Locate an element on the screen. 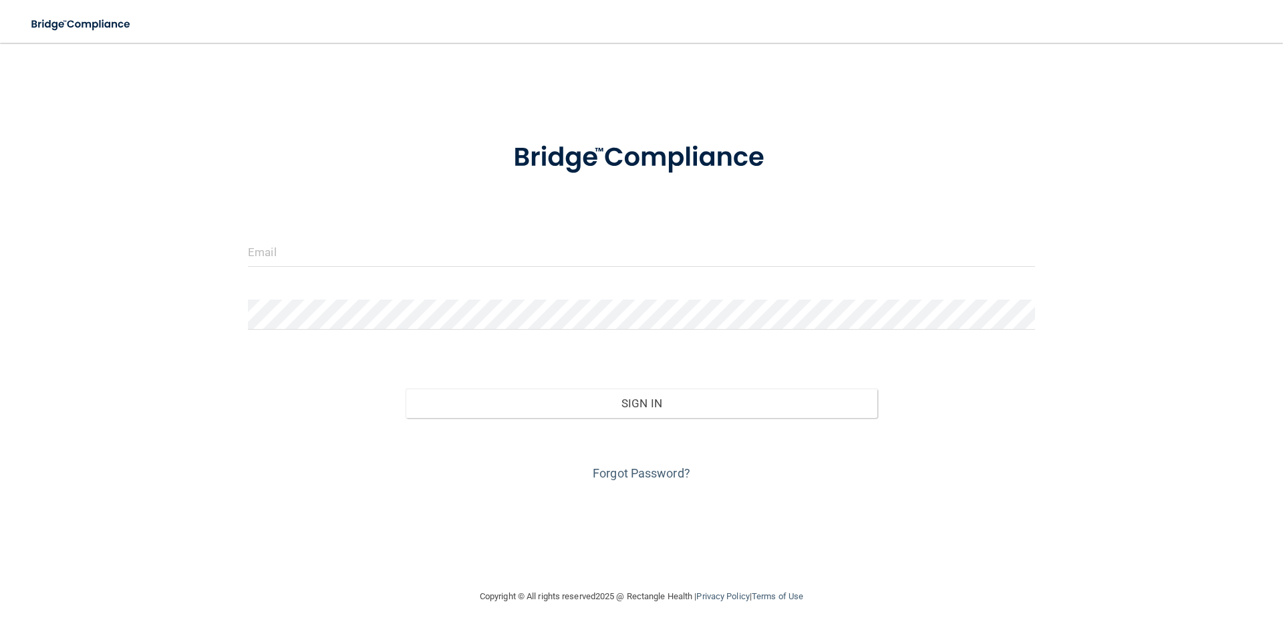 The image size is (1283, 632). a: Terms of Use is located at coordinates (777, 595).